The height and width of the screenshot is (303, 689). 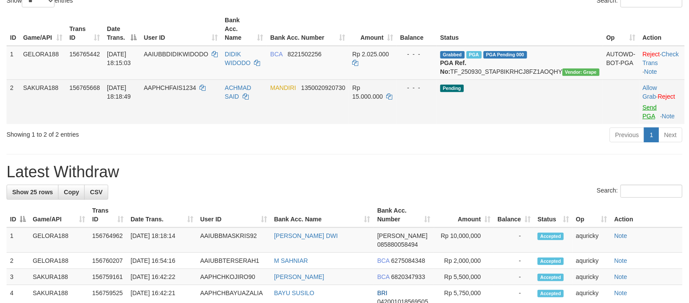 I want to click on b: PGA Ref. No:, so click(x=453, y=67).